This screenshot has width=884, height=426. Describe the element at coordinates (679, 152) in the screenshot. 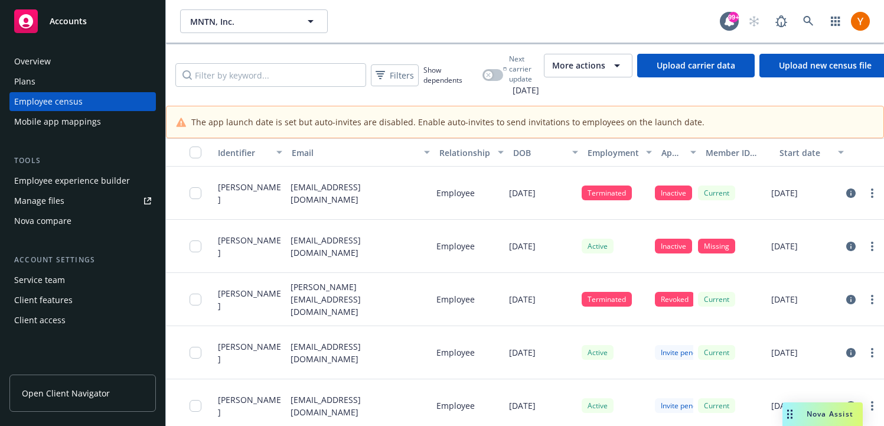

I see `button: App status` at that location.